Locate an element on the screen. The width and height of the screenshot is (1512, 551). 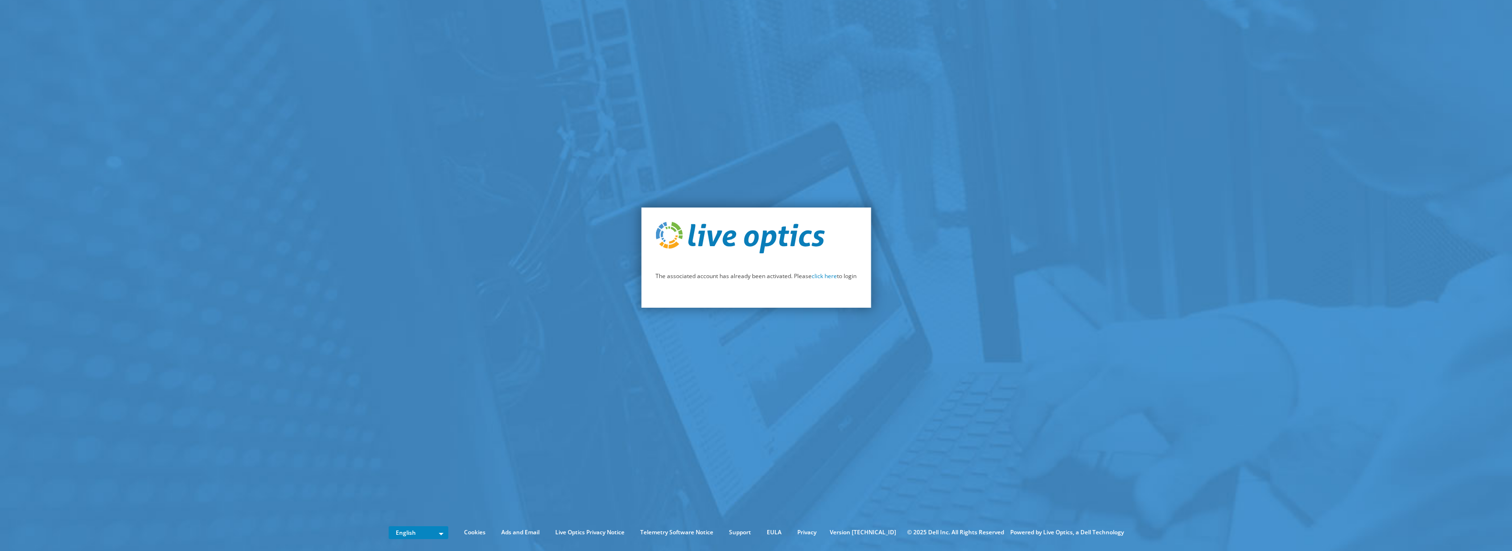
a: EULA is located at coordinates (774, 533).